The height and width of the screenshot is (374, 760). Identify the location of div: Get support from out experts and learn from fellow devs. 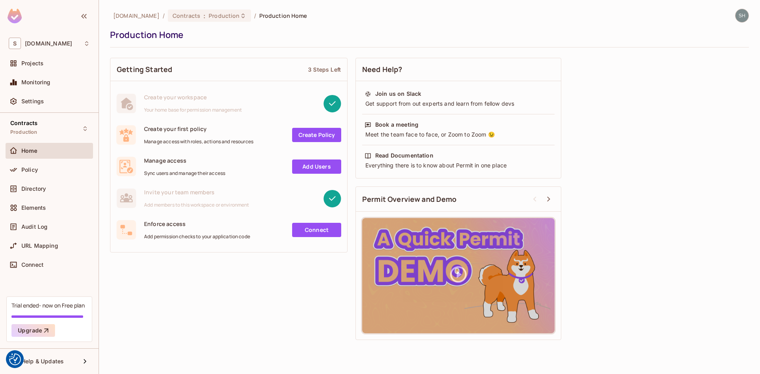
(458, 104).